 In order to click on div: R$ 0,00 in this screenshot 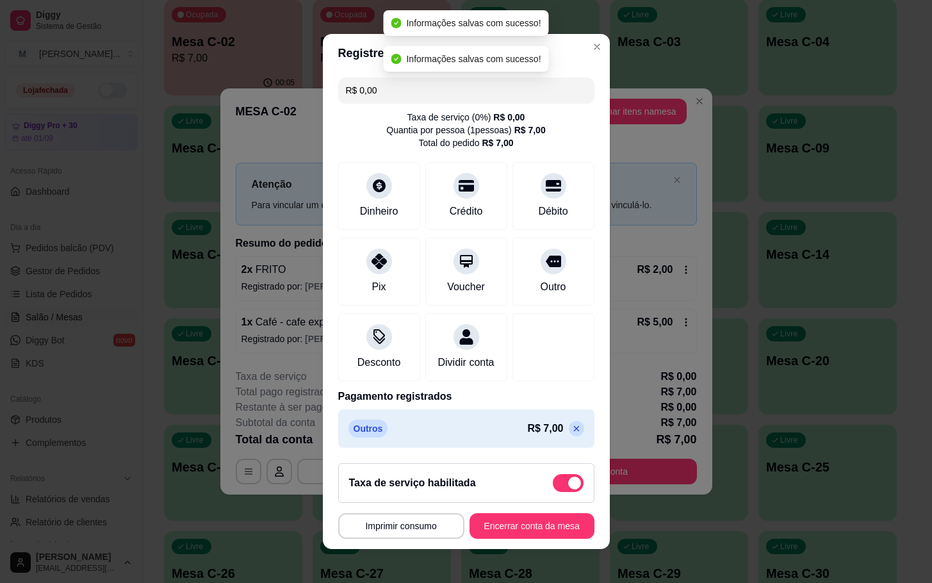, I will do `click(509, 117)`.